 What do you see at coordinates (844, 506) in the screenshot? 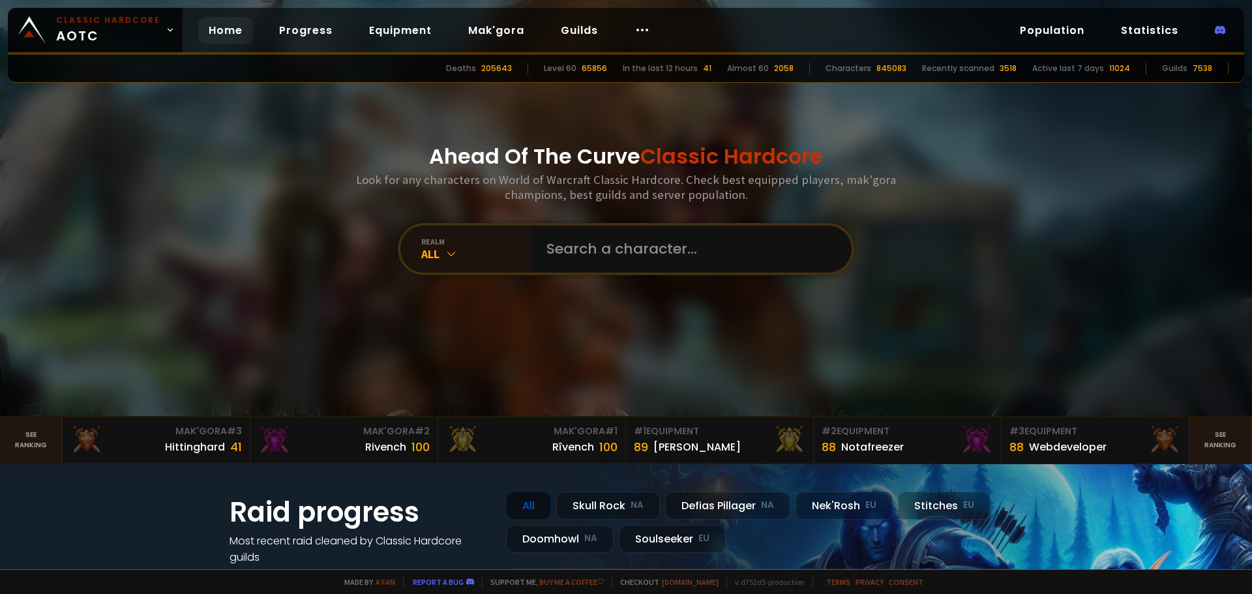
I see `div: Nek'Rosh` at bounding box center [844, 506].